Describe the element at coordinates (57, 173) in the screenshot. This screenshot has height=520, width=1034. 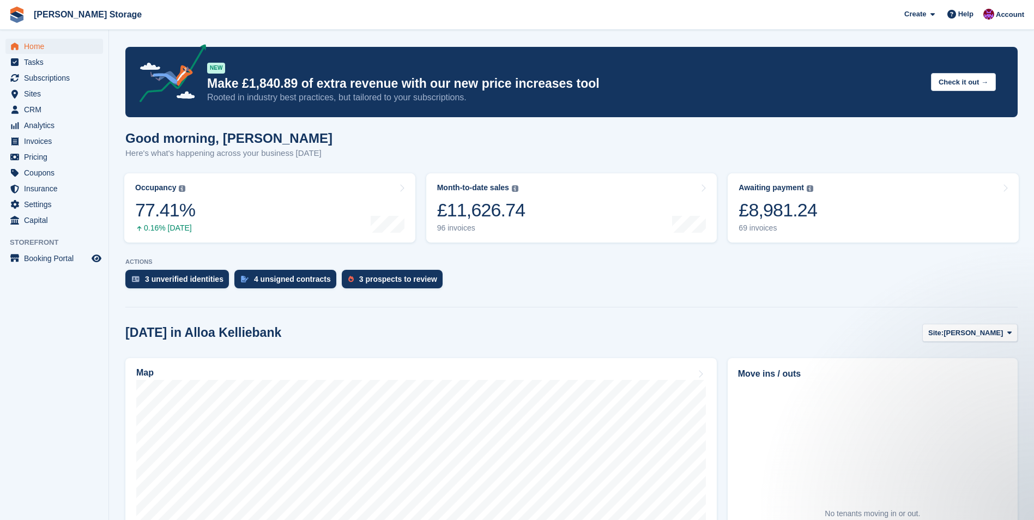
I see `span: Coupons` at that location.